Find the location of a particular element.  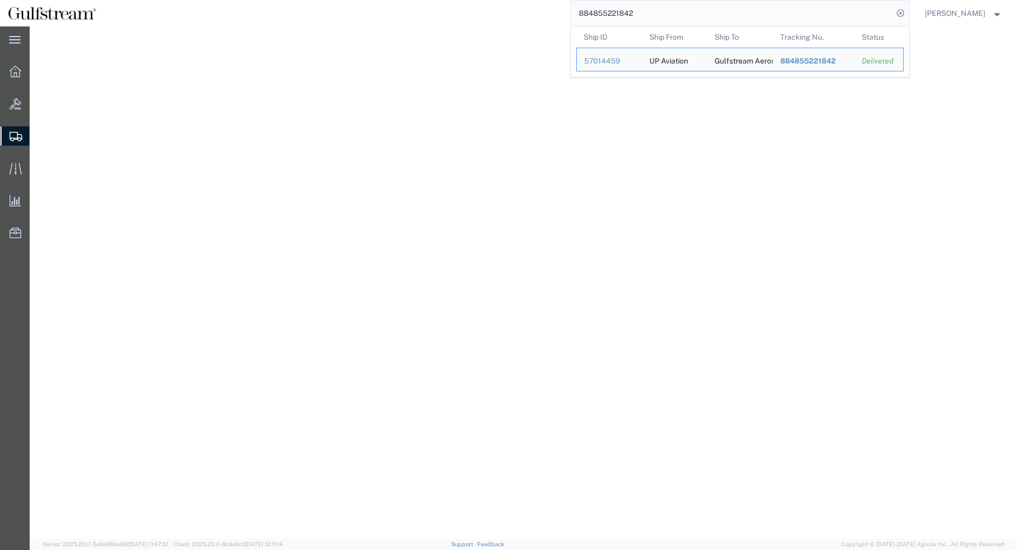

div: 884855221842 is located at coordinates (813, 61).